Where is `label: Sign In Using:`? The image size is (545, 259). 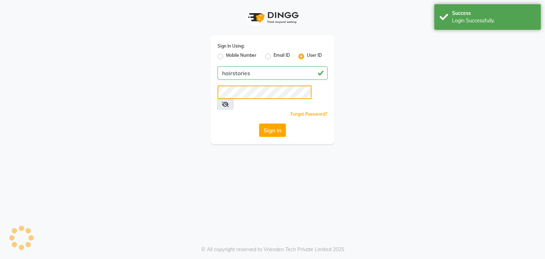 label: Sign In Using: is located at coordinates (231, 46).